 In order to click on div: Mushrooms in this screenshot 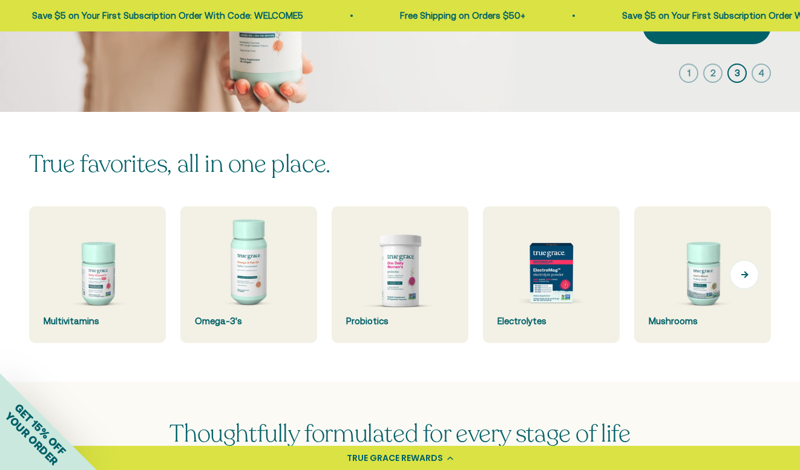, I will do `click(703, 321)`.